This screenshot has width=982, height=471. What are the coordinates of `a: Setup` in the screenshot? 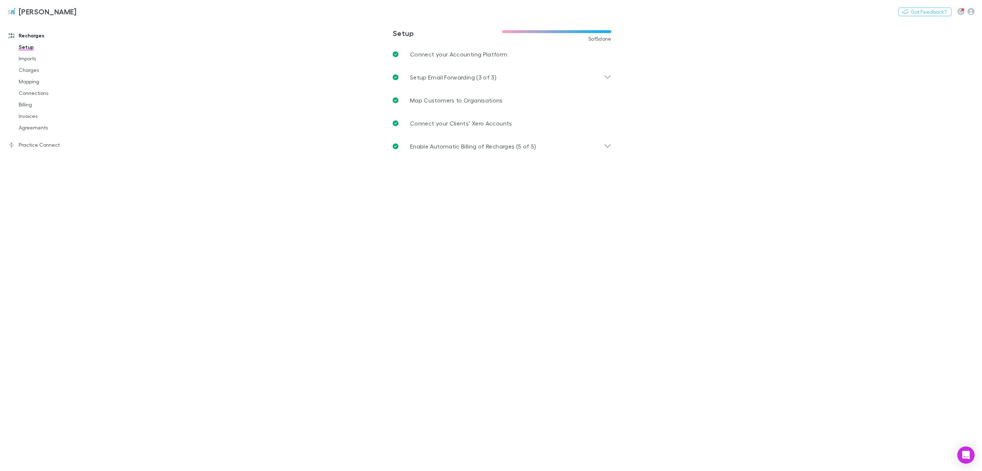 It's located at (57, 47).